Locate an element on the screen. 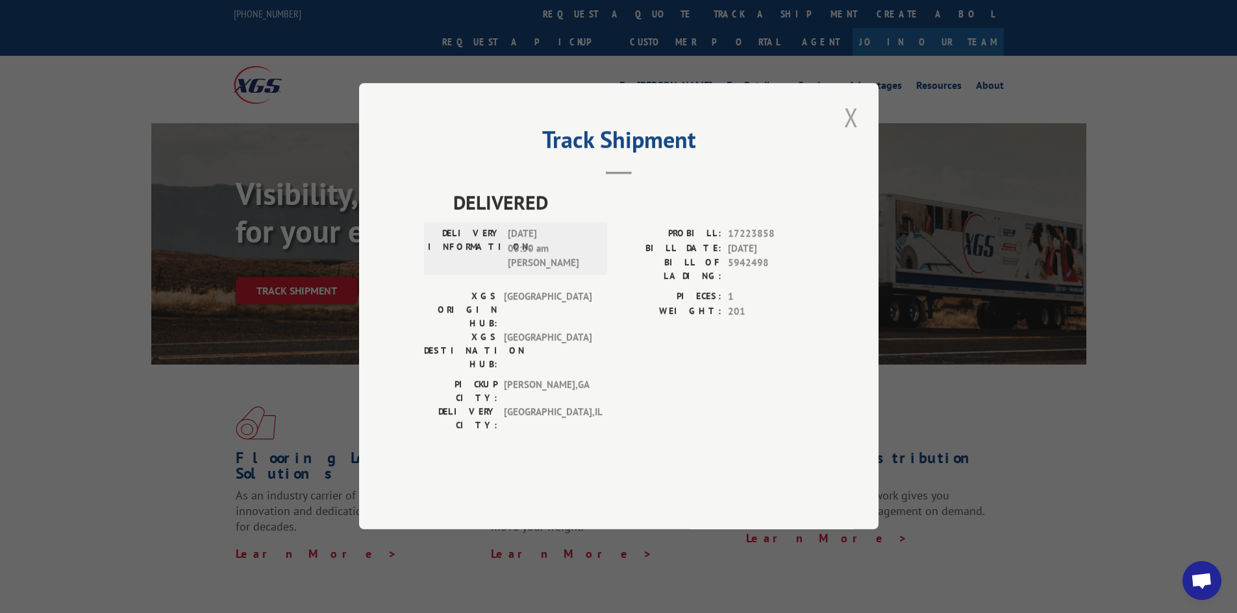 This screenshot has width=1237, height=613. label: PIECES: is located at coordinates (670, 297).